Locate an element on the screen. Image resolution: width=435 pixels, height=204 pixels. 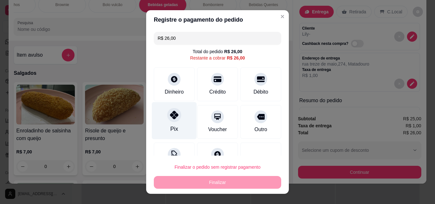
button: Close is located at coordinates (282, 17).